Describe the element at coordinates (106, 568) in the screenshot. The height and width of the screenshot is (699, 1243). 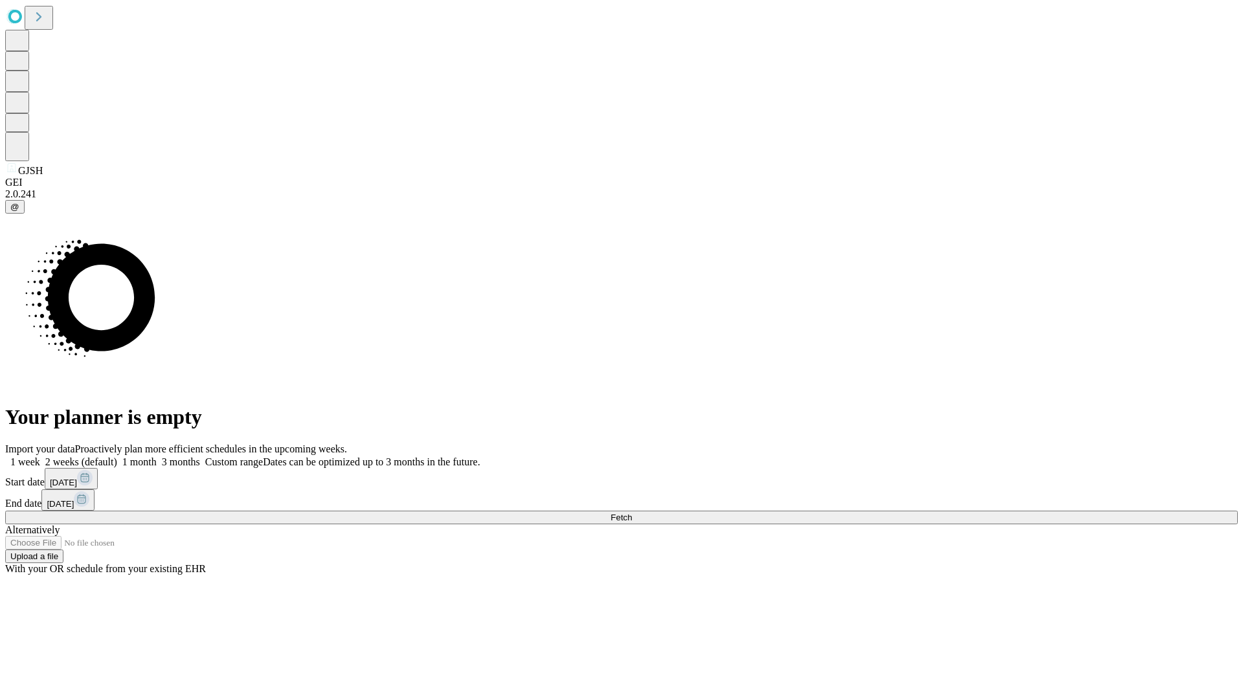
I see `span: With your OR schedule from your existing EHR` at that location.